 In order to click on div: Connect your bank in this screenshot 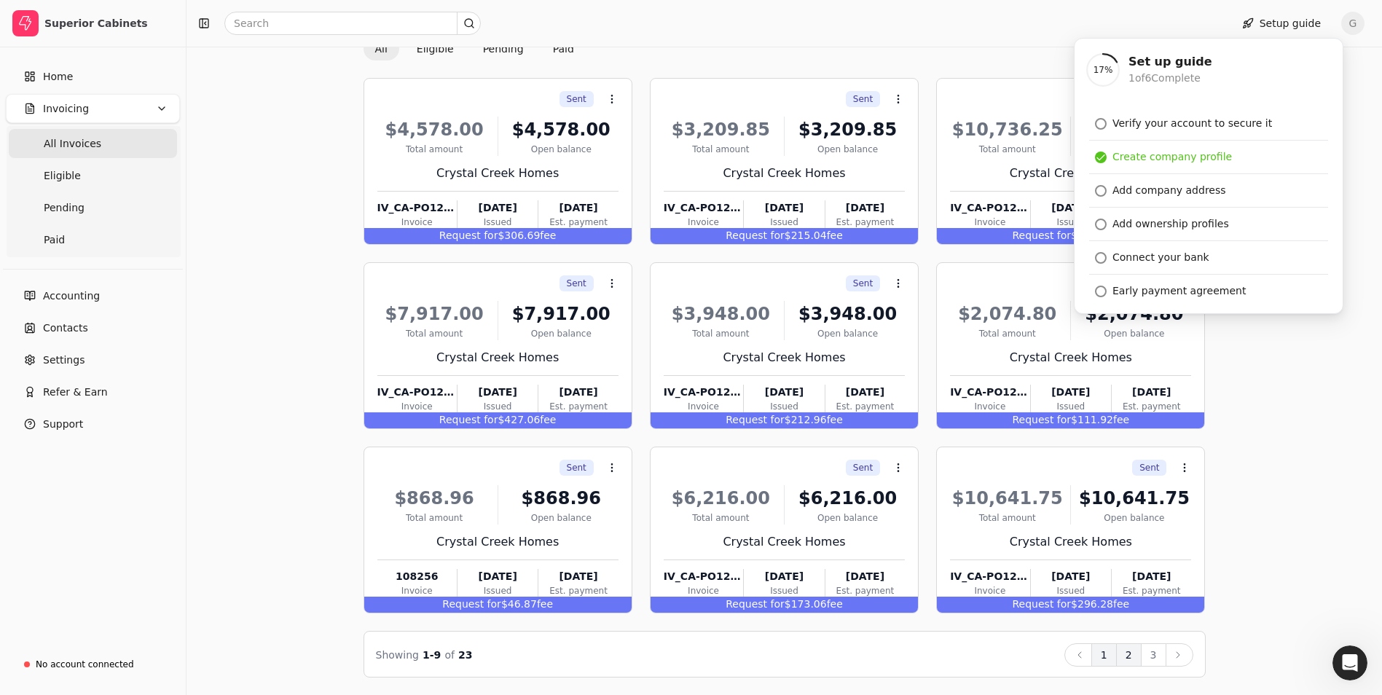, I will do `click(1160, 257)`.